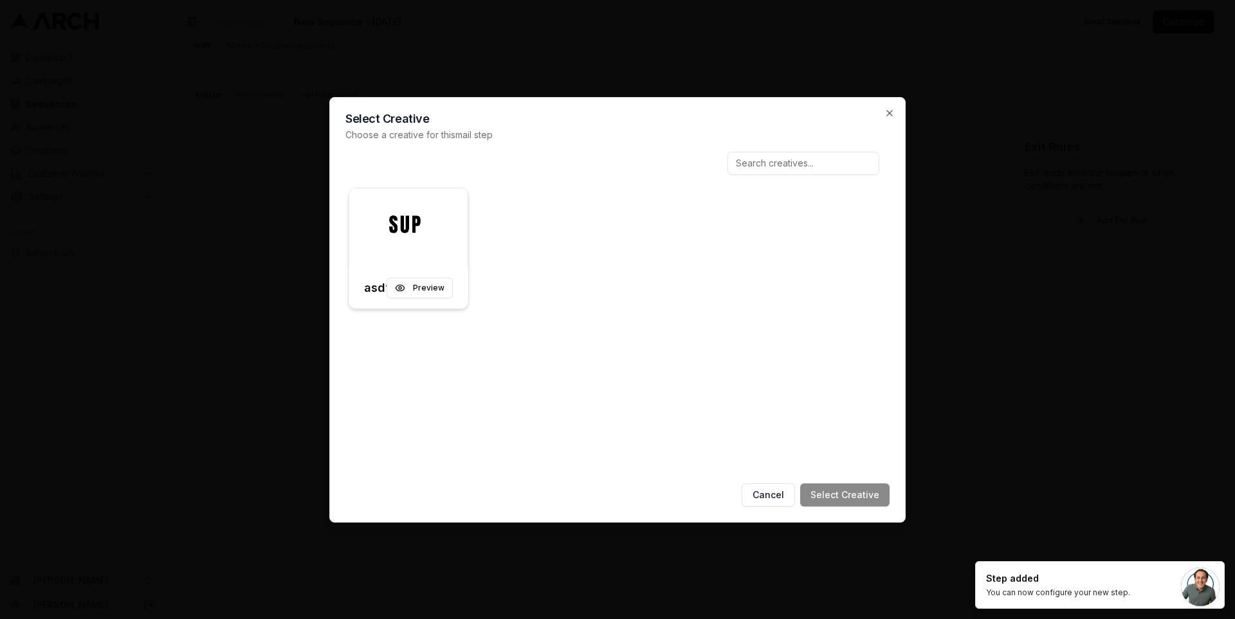 This screenshot has width=1235, height=619. Describe the element at coordinates (803, 163) in the screenshot. I see `input: Search creatives...` at that location.